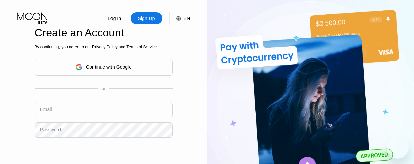 The height and width of the screenshot is (164, 414). Describe the element at coordinates (146, 18) in the screenshot. I see `div: Sign Up` at that location.